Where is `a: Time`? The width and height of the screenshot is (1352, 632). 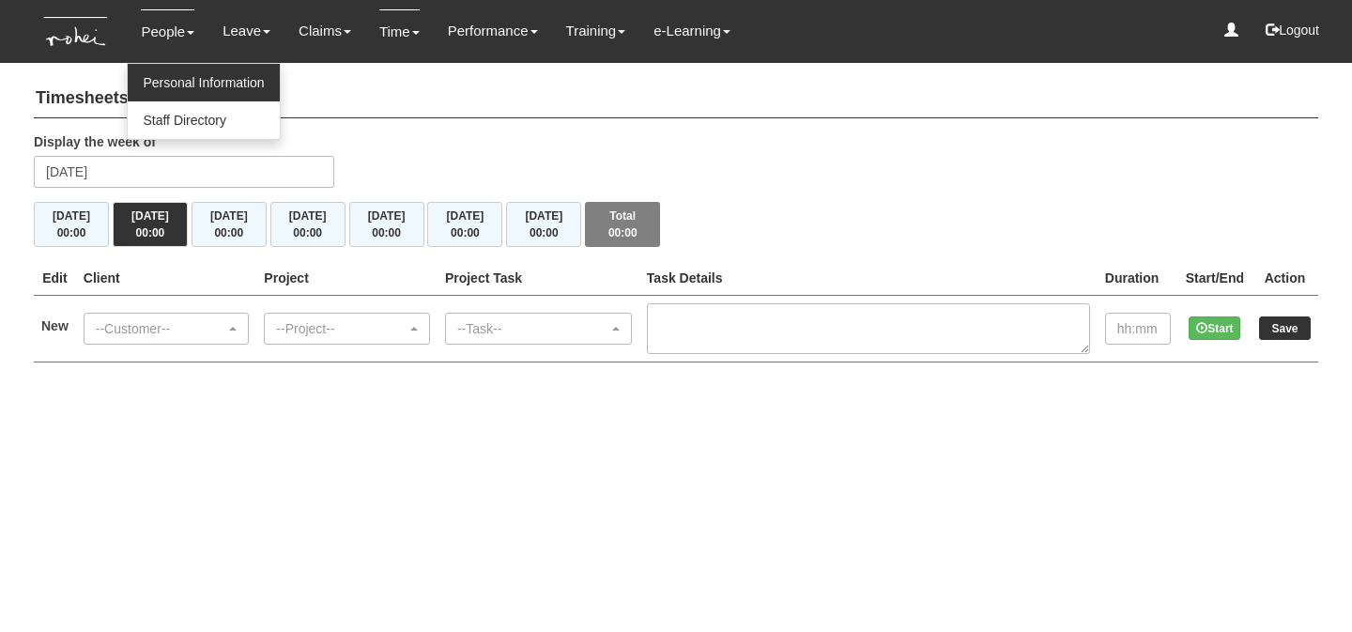 a: Time is located at coordinates (399, 31).